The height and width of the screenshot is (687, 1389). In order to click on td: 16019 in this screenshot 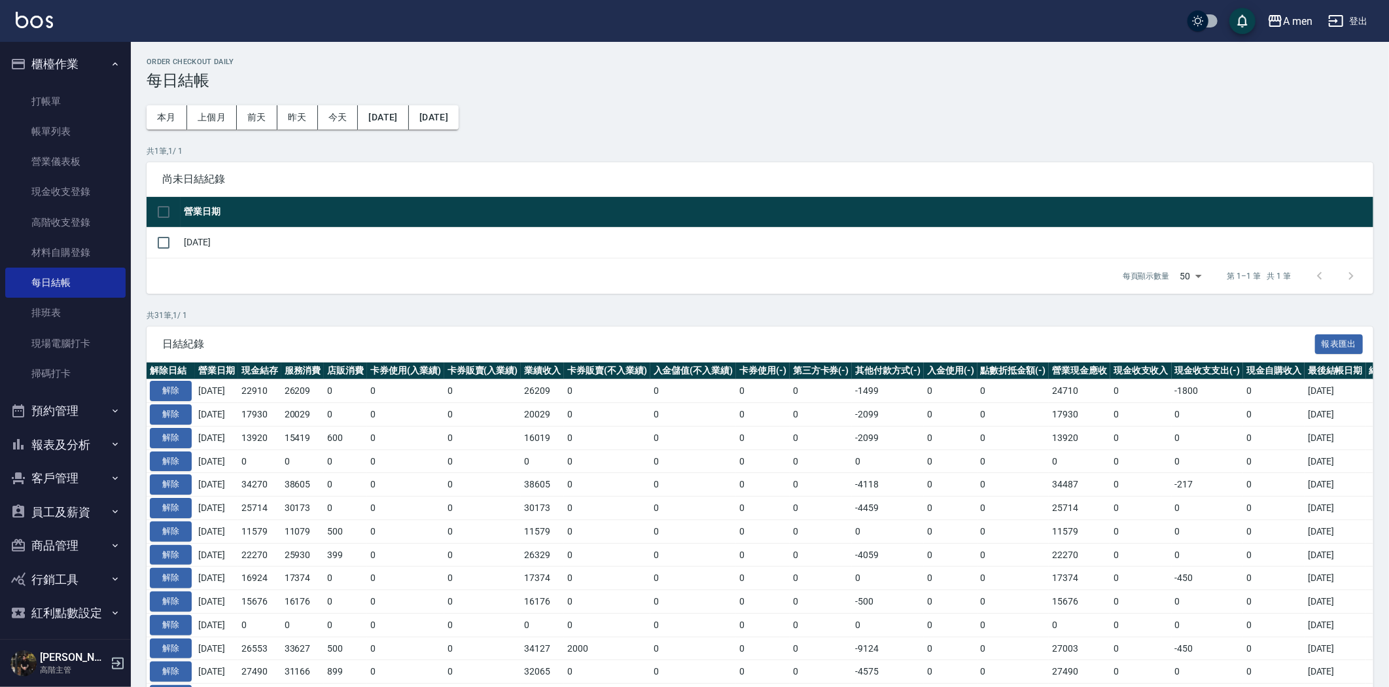, I will do `click(542, 438)`.